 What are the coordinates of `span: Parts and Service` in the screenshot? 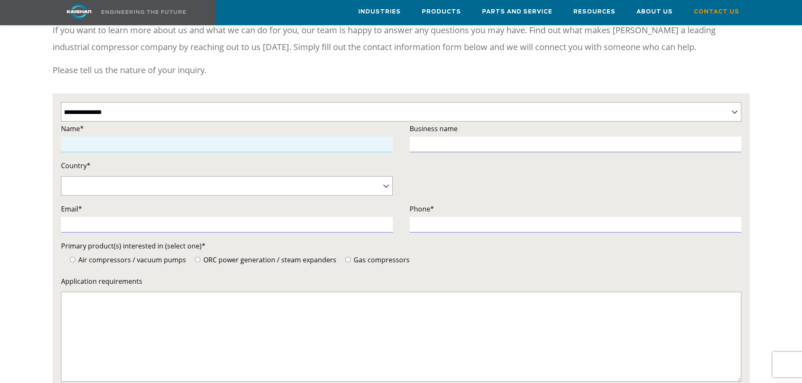 It's located at (517, 12).